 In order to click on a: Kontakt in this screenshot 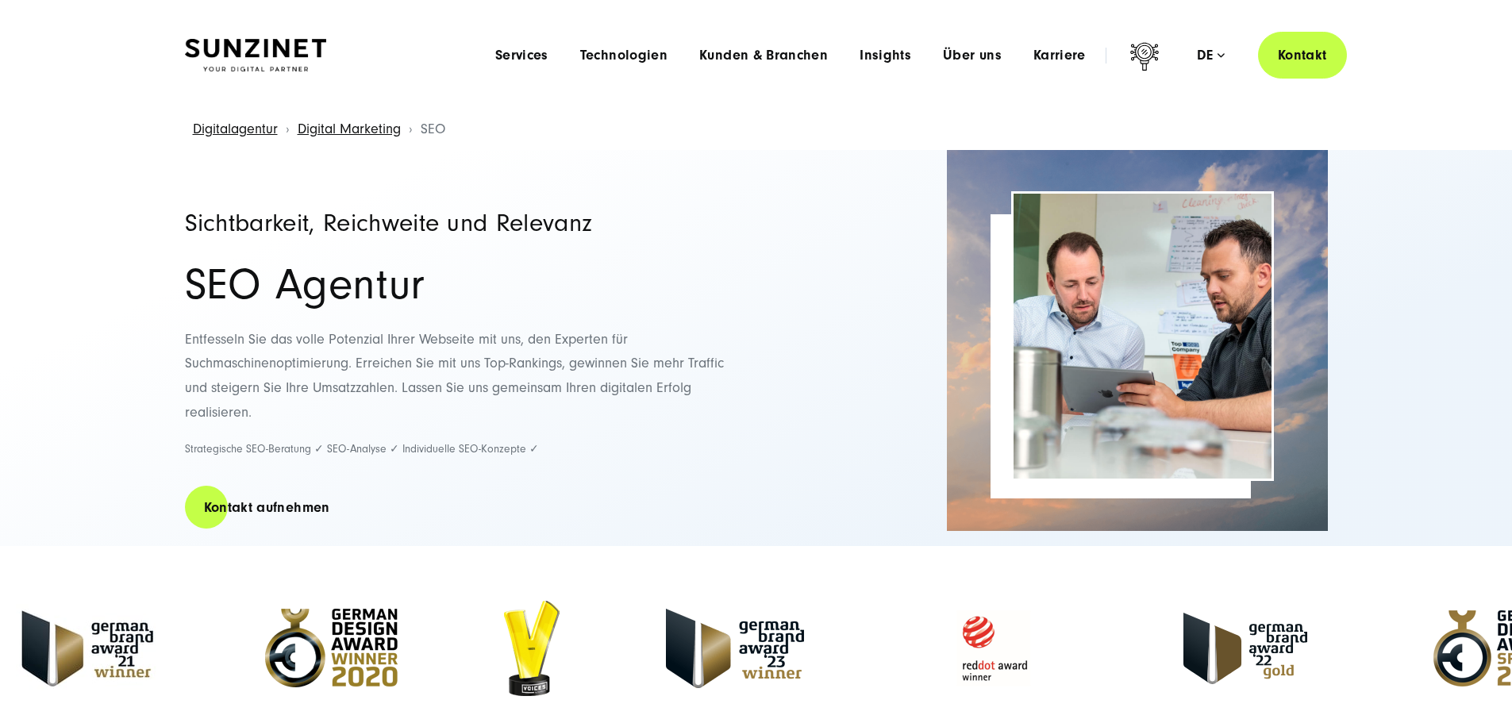, I will do `click(1302, 55)`.